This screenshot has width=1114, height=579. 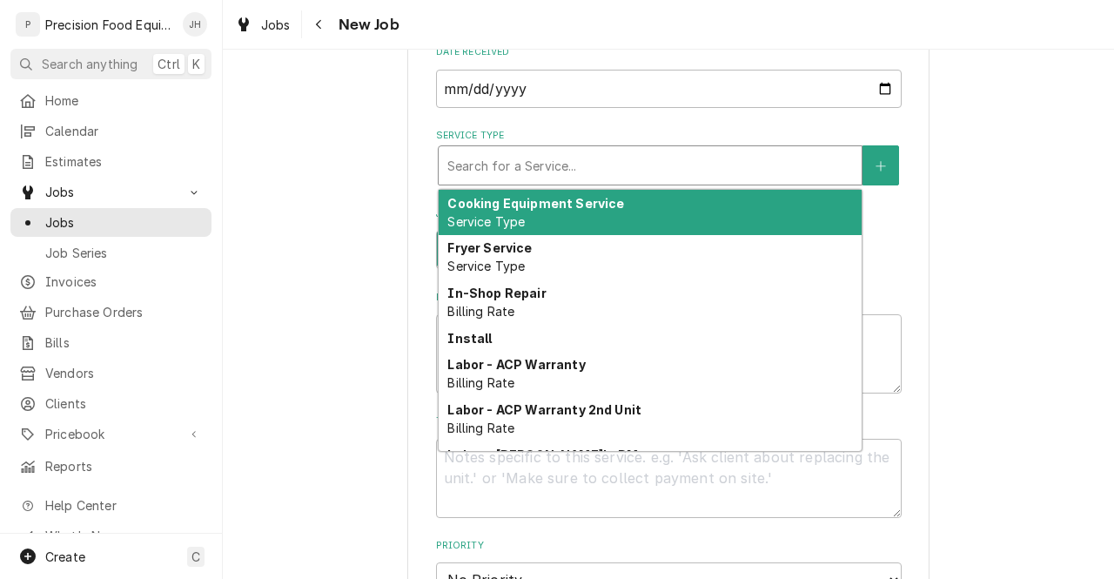 I want to click on strong: Cooking Equipment Service, so click(x=535, y=203).